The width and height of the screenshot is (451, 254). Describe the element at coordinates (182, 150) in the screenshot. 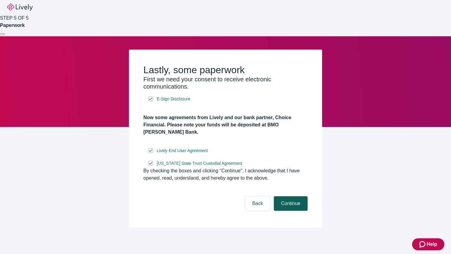

I see `span: Lively End User Agreement` at that location.